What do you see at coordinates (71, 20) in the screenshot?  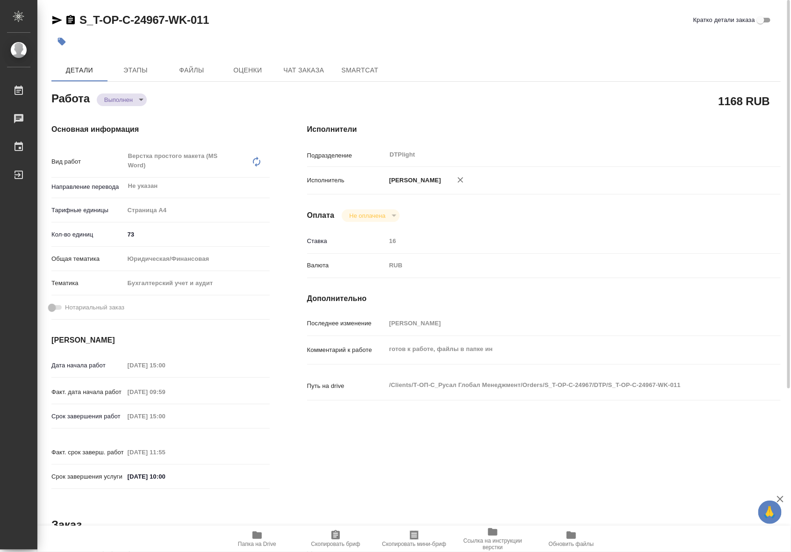 I see `button: Скопировать ссылку` at bounding box center [71, 20].